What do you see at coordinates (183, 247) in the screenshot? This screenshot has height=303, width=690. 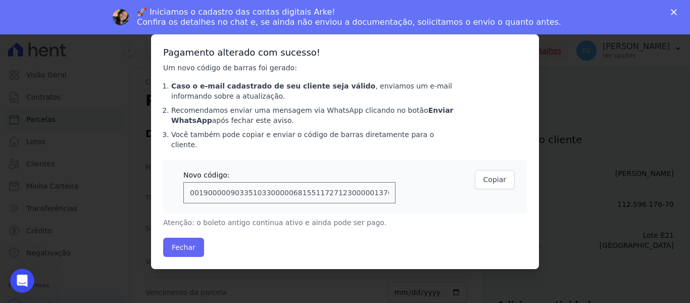 I see `button: Fechar` at bounding box center [183, 247].